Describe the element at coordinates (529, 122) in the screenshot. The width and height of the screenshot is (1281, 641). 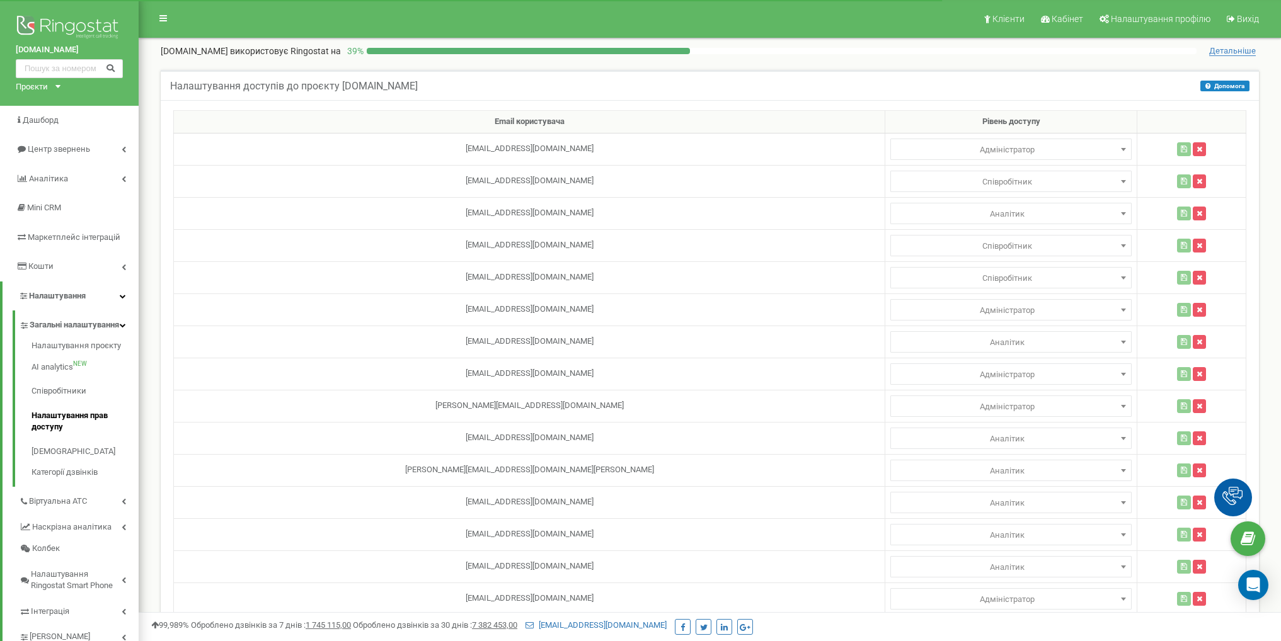
I see `th: Email користувача` at that location.